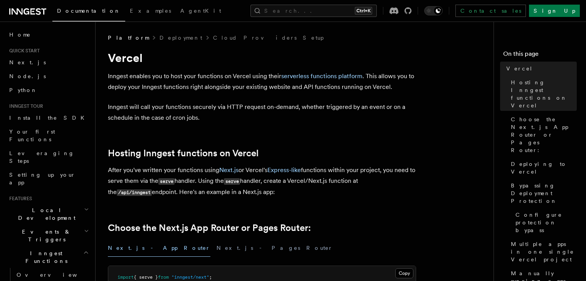  I want to click on h1: Vercel, so click(262, 58).